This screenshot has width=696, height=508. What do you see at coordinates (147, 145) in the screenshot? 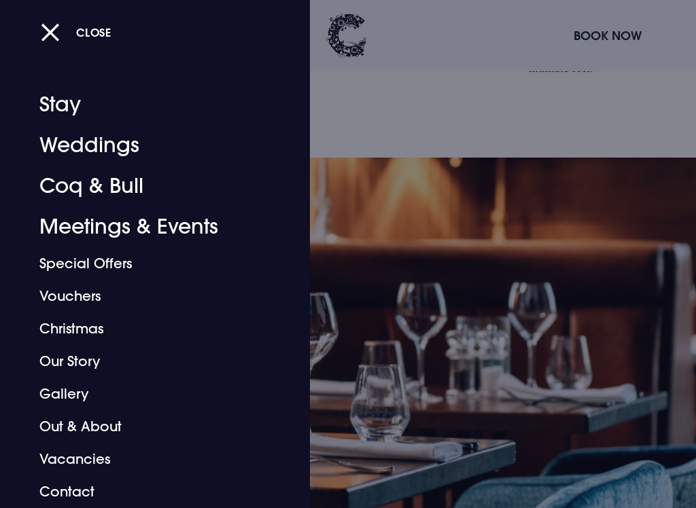
I see `a: Weddings` at bounding box center [147, 145].